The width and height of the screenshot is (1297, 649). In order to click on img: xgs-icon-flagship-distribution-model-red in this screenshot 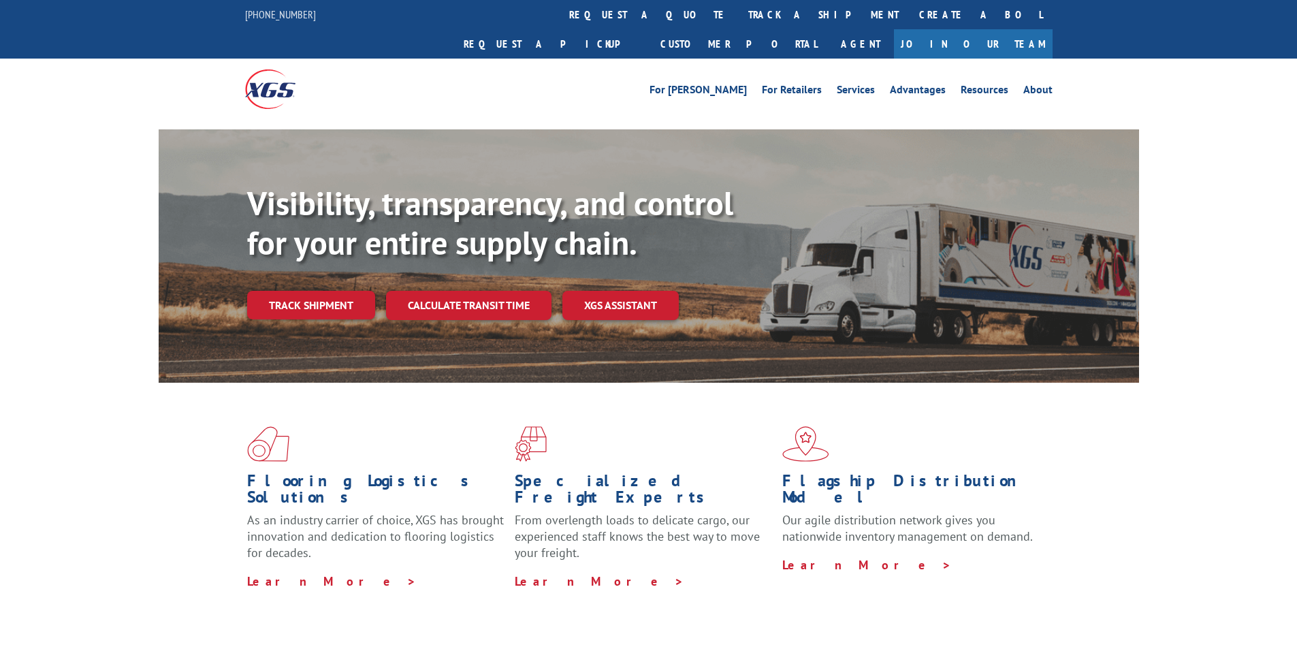, I will do `click(805, 444)`.